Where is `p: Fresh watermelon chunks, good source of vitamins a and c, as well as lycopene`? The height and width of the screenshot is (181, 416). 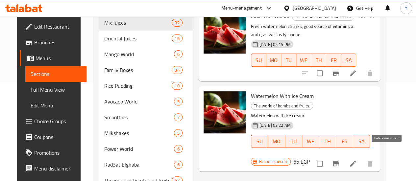
p: Fresh watermelon chunks, good source of vitamins a and c, as well as lycopene is located at coordinates (303, 31).